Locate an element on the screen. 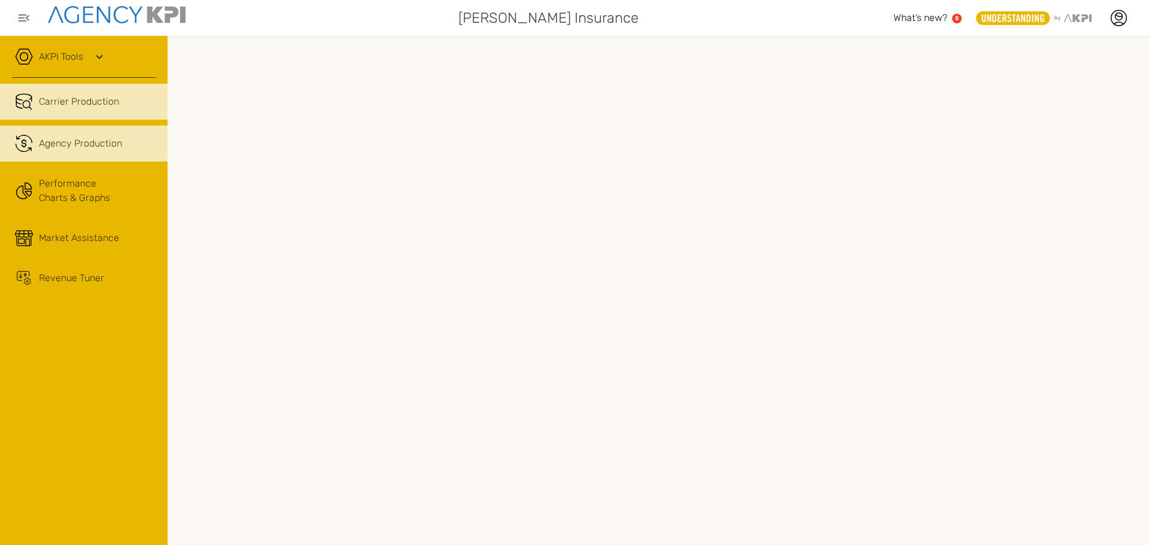 The image size is (1149, 545). text: 5 is located at coordinates (957, 18).